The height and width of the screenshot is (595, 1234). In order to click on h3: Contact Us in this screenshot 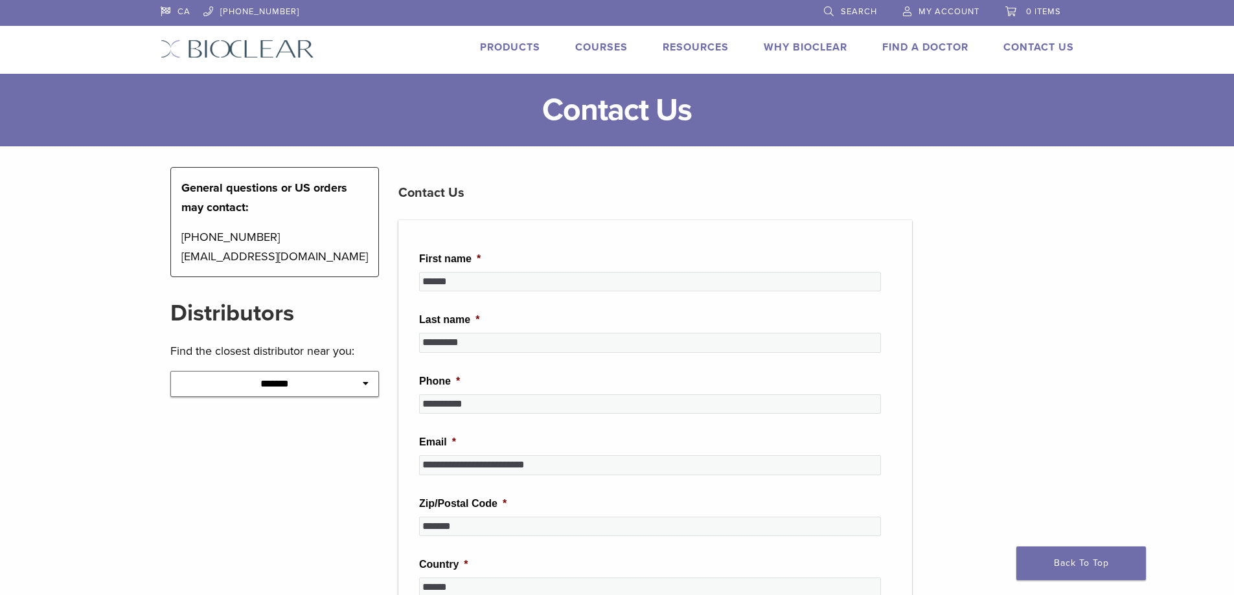, I will do `click(655, 193)`.